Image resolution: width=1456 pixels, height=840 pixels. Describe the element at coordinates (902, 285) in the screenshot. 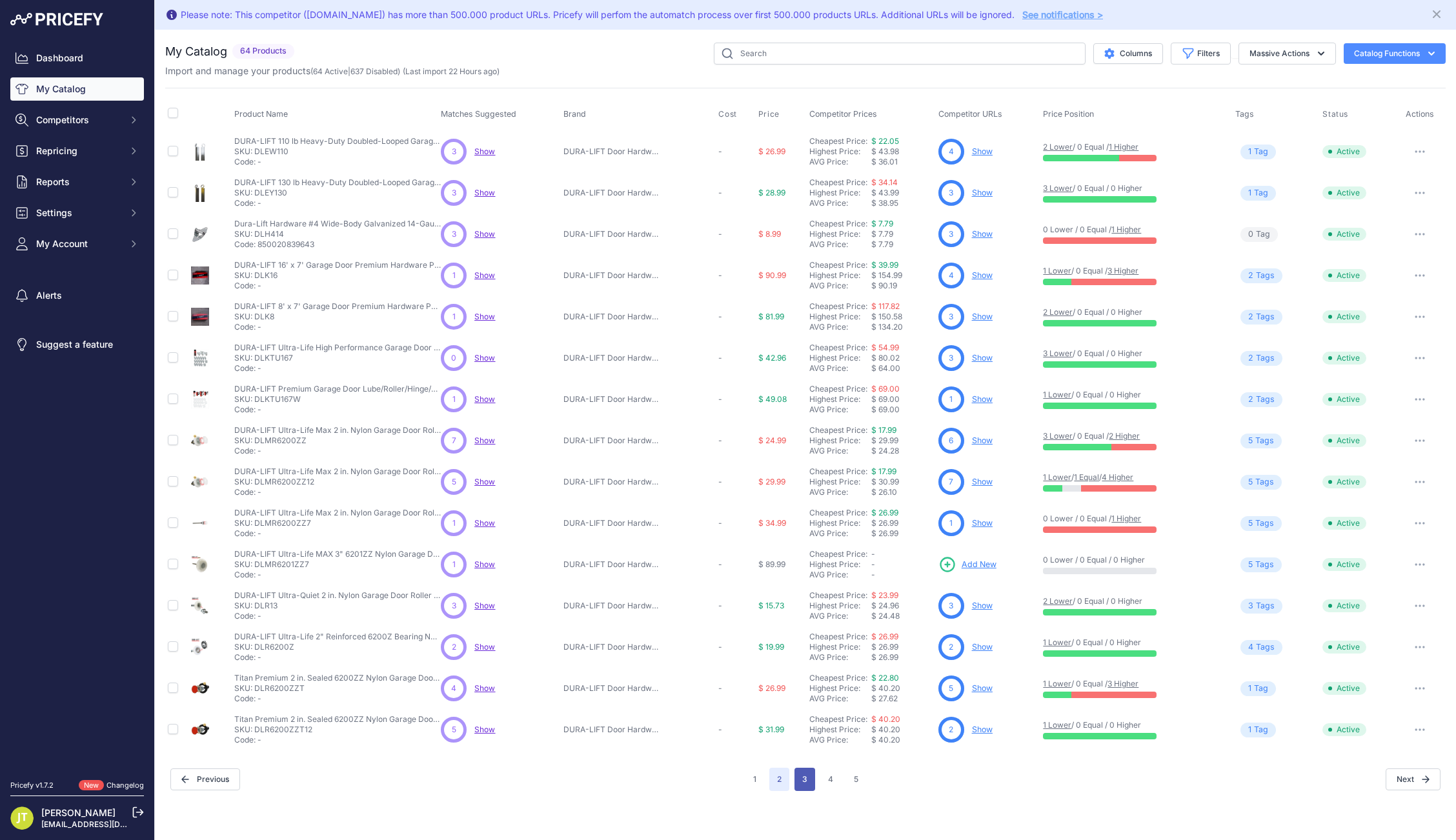

I see `div: $ 90.19` at that location.